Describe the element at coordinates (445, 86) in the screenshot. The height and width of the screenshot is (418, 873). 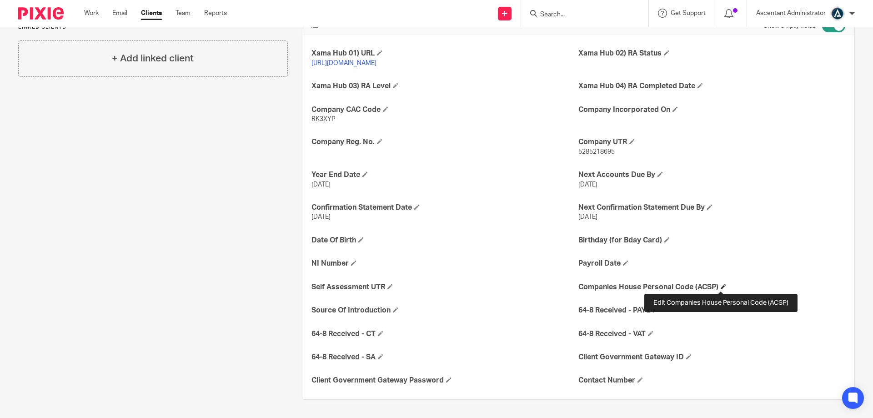
I see `h4: Xama Hub 03) RA Level` at that location.